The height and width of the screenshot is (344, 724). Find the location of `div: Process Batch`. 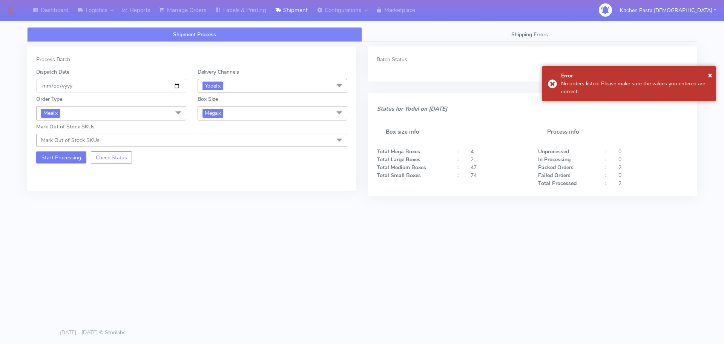

div: Process Batch is located at coordinates (192, 59).